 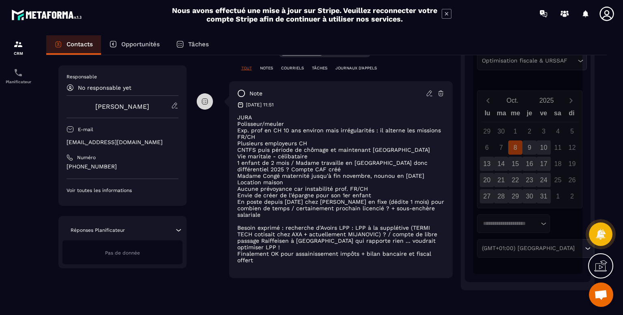 What do you see at coordinates (192, 45) in the screenshot?
I see `a: Tâches` at bounding box center [192, 45].